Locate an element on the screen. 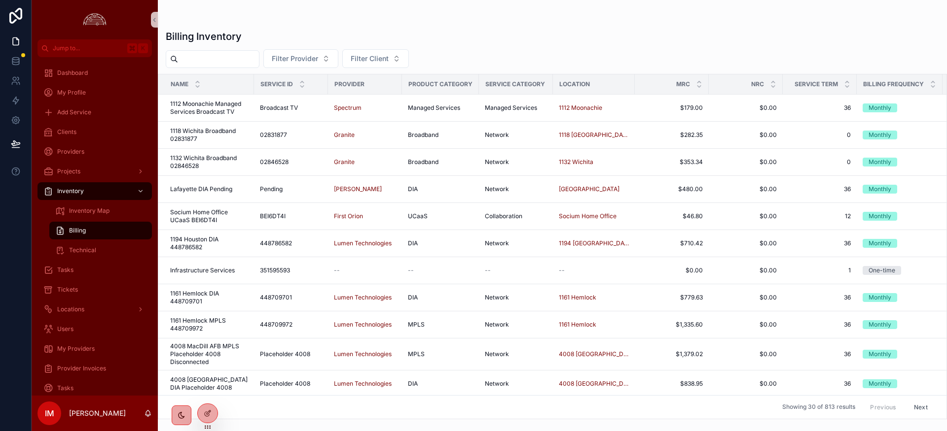  span: NRC is located at coordinates (757, 84).